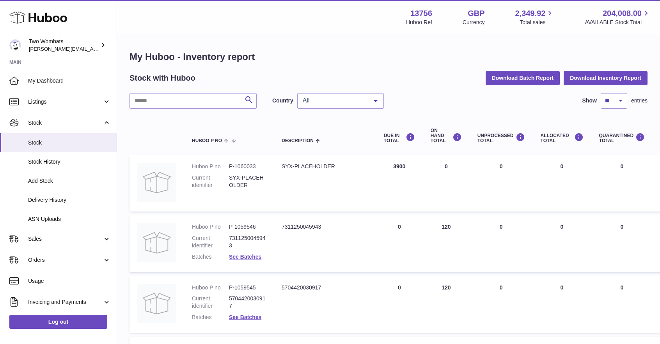  I want to click on span: Orders, so click(65, 260).